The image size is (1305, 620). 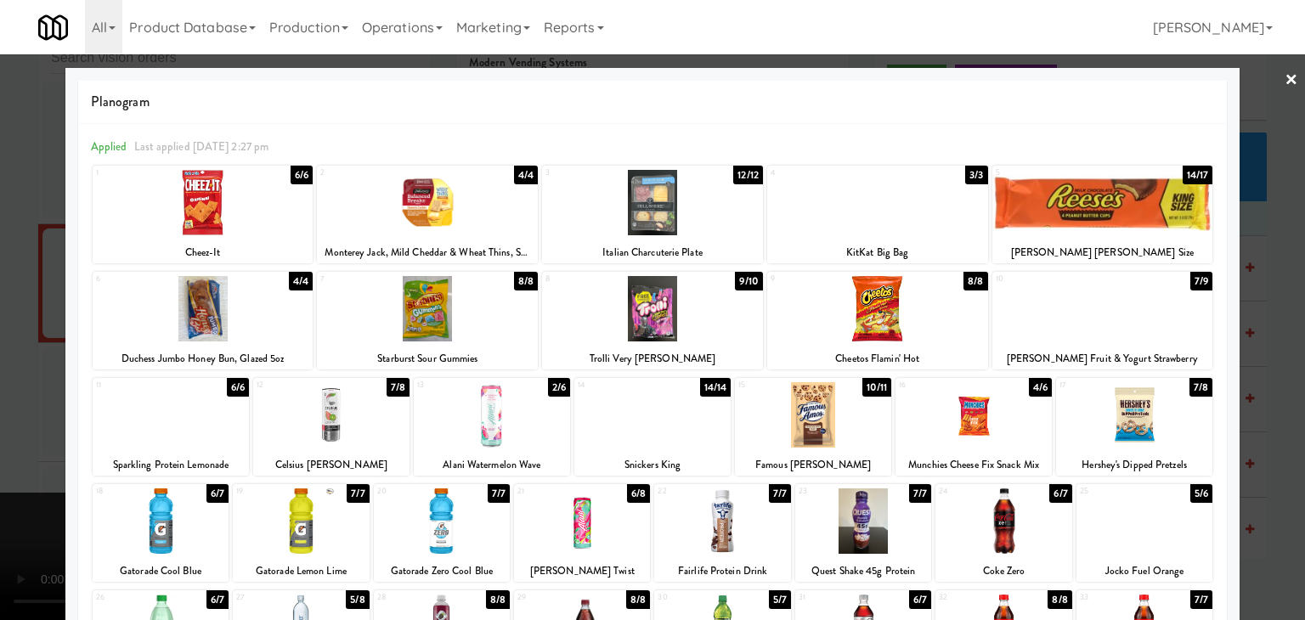 What do you see at coordinates (722, 571) in the screenshot?
I see `div: Fairlife Protein Drink` at bounding box center [722, 571].